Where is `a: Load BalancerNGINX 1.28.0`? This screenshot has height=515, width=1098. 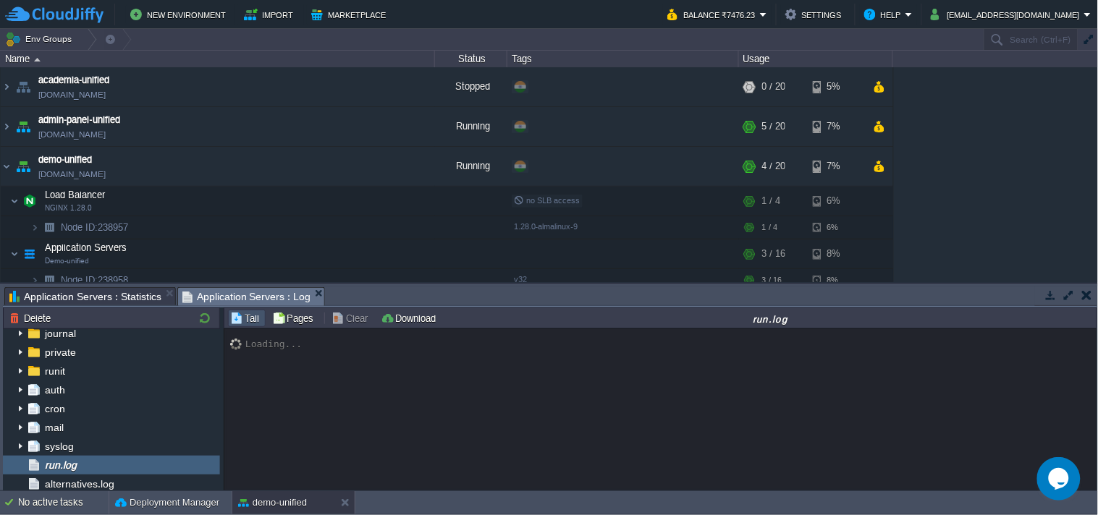
a: Load BalancerNGINX 1.28.0 is located at coordinates (75, 195).